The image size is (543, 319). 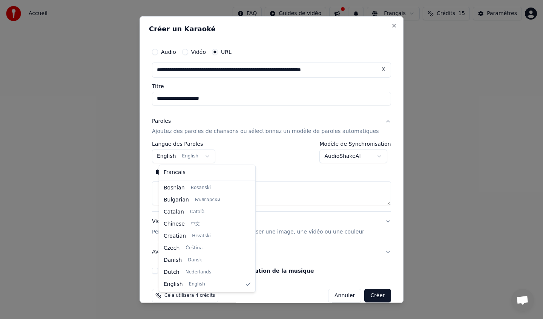 What do you see at coordinates (197, 212) in the screenshot?
I see `span: Català` at bounding box center [197, 212].